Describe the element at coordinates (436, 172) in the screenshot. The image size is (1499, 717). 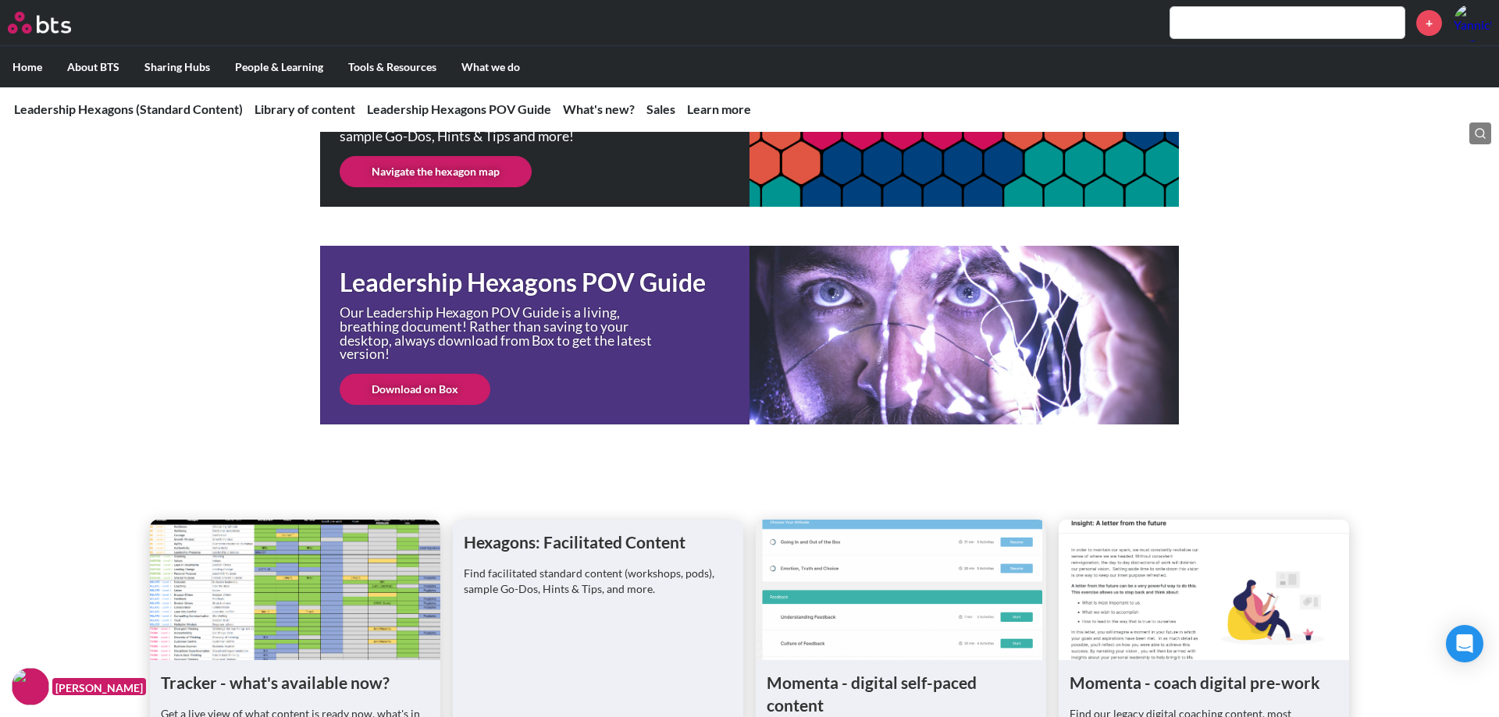
I see `a: Navigate the hexagon map` at that location.